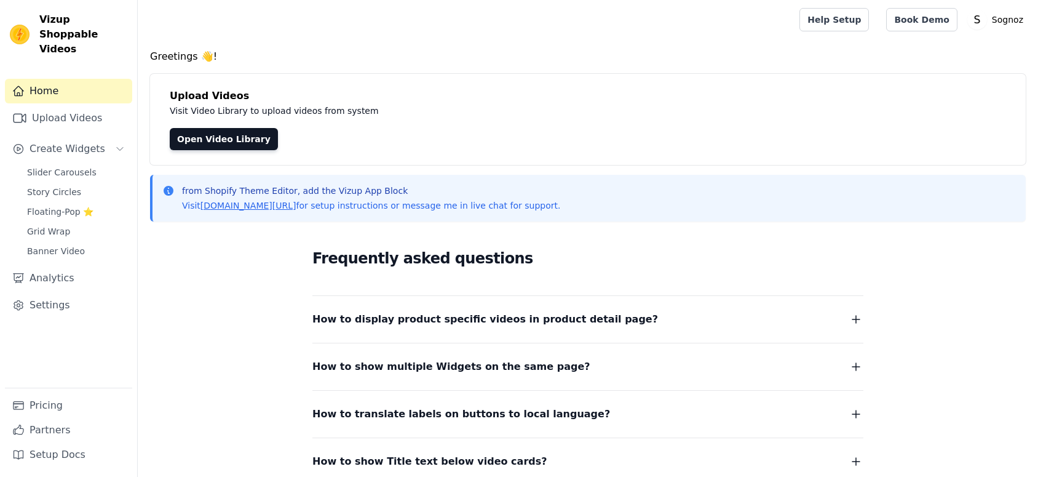 The image size is (1038, 477). Describe the element at coordinates (588, 319) in the screenshot. I see `button: How to display product specific videos in product detail page?` at that location.